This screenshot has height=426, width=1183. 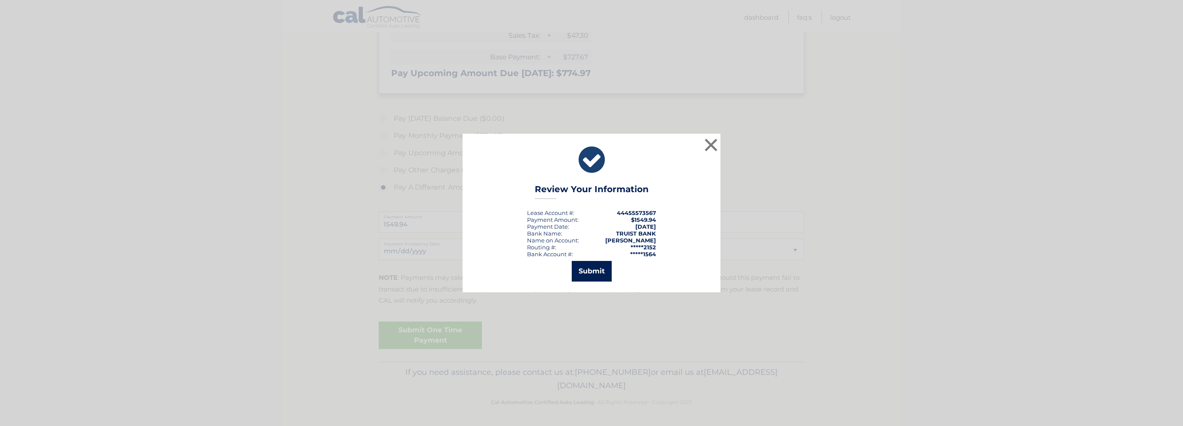 I want to click on div: Lease Account #:, so click(x=551, y=213).